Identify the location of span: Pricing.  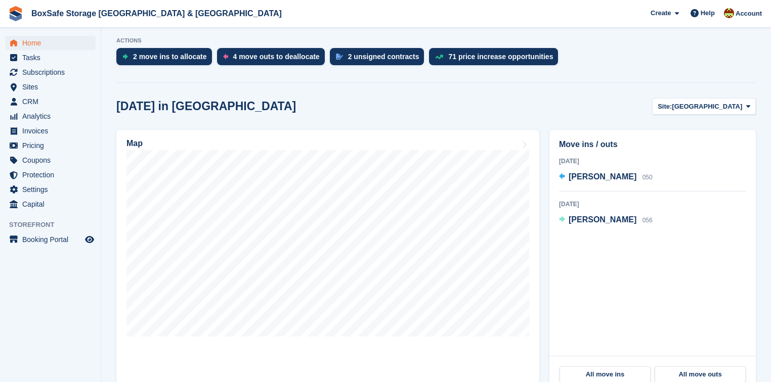
(53, 146).